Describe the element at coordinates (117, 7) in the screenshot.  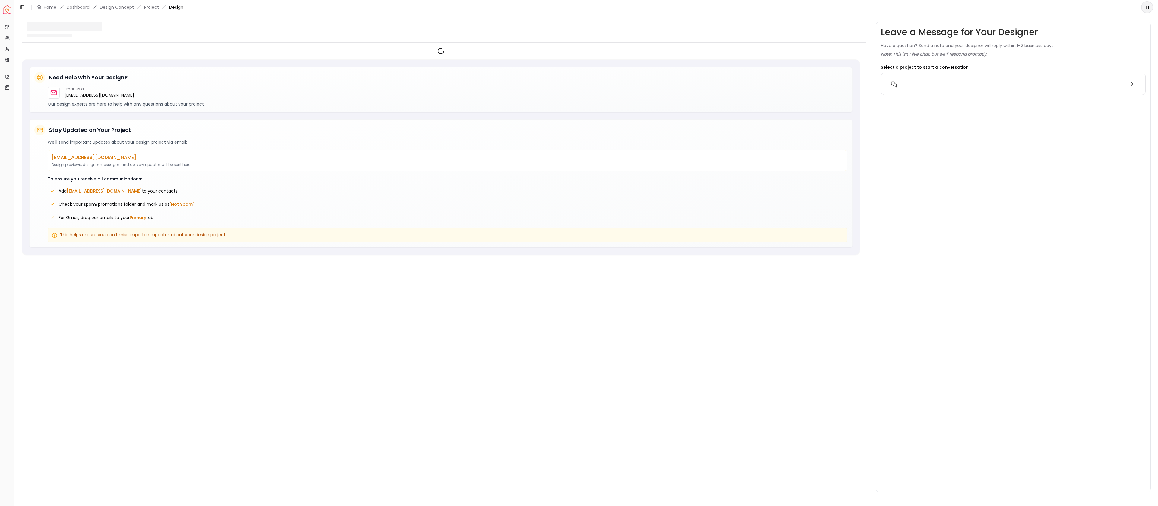
I see `li: Design Concept` at that location.